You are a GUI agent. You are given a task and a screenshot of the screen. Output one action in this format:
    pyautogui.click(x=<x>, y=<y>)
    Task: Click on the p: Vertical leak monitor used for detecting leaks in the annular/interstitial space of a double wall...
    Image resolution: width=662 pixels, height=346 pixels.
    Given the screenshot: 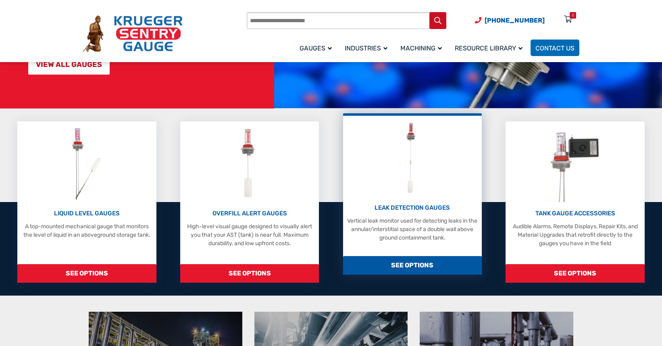 What is the action you would take?
    pyautogui.click(x=412, y=229)
    